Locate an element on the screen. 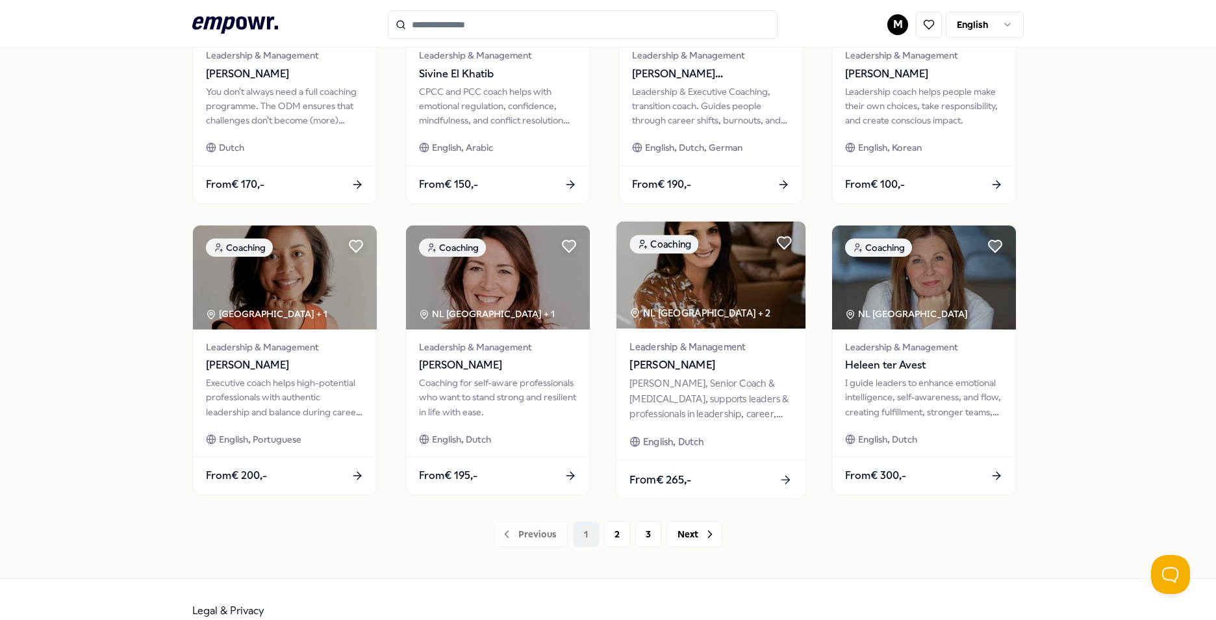  div: Executive coach helps high-potential professionals with authentic leadership and balance during c... is located at coordinates (284, 397).